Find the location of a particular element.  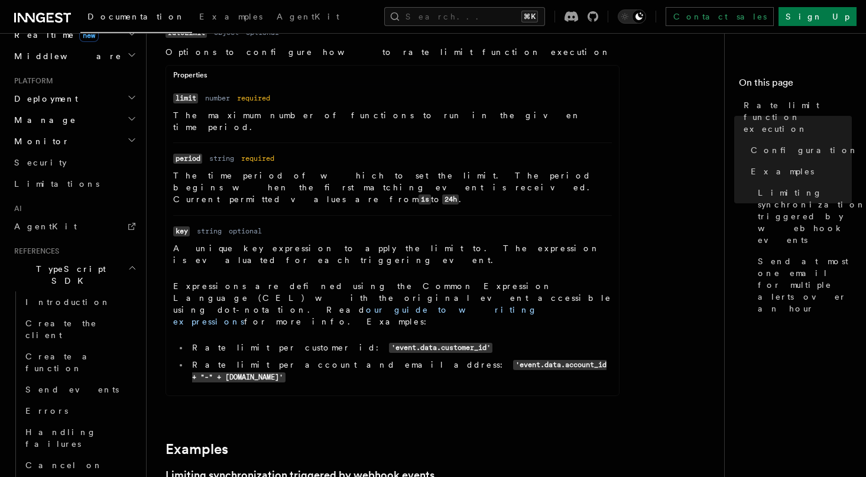

a: Send events is located at coordinates (80, 390).